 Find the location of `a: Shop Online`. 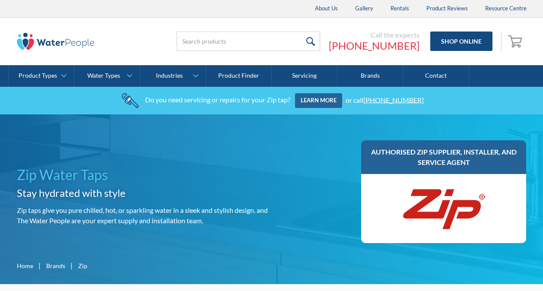

a: Shop Online is located at coordinates (461, 41).